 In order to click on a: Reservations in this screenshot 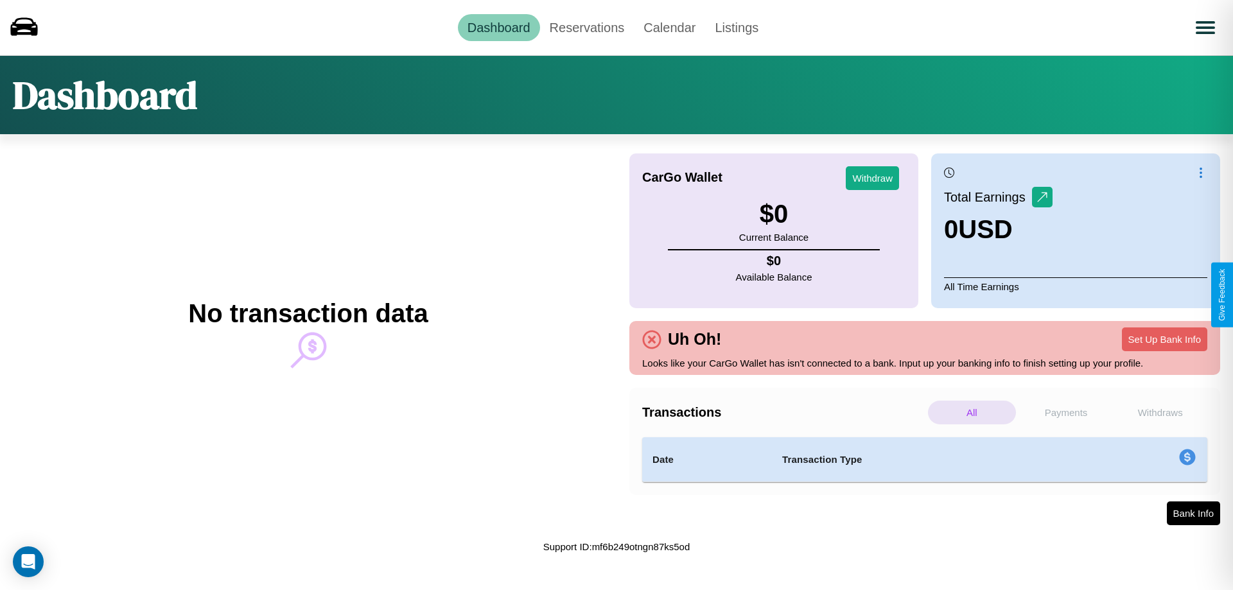, I will do `click(587, 28)`.